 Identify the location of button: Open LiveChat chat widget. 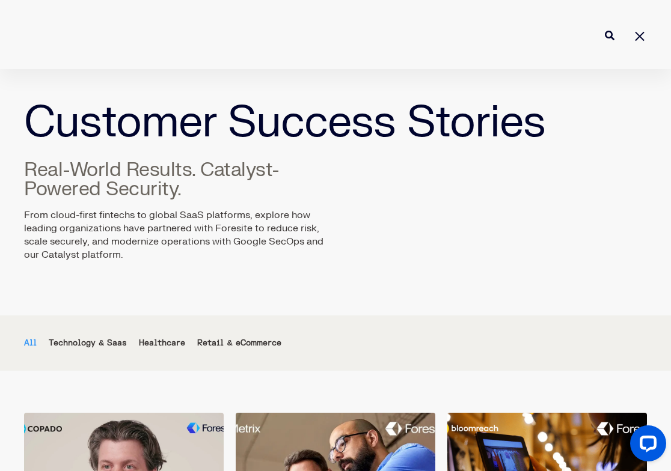
(28, 23).